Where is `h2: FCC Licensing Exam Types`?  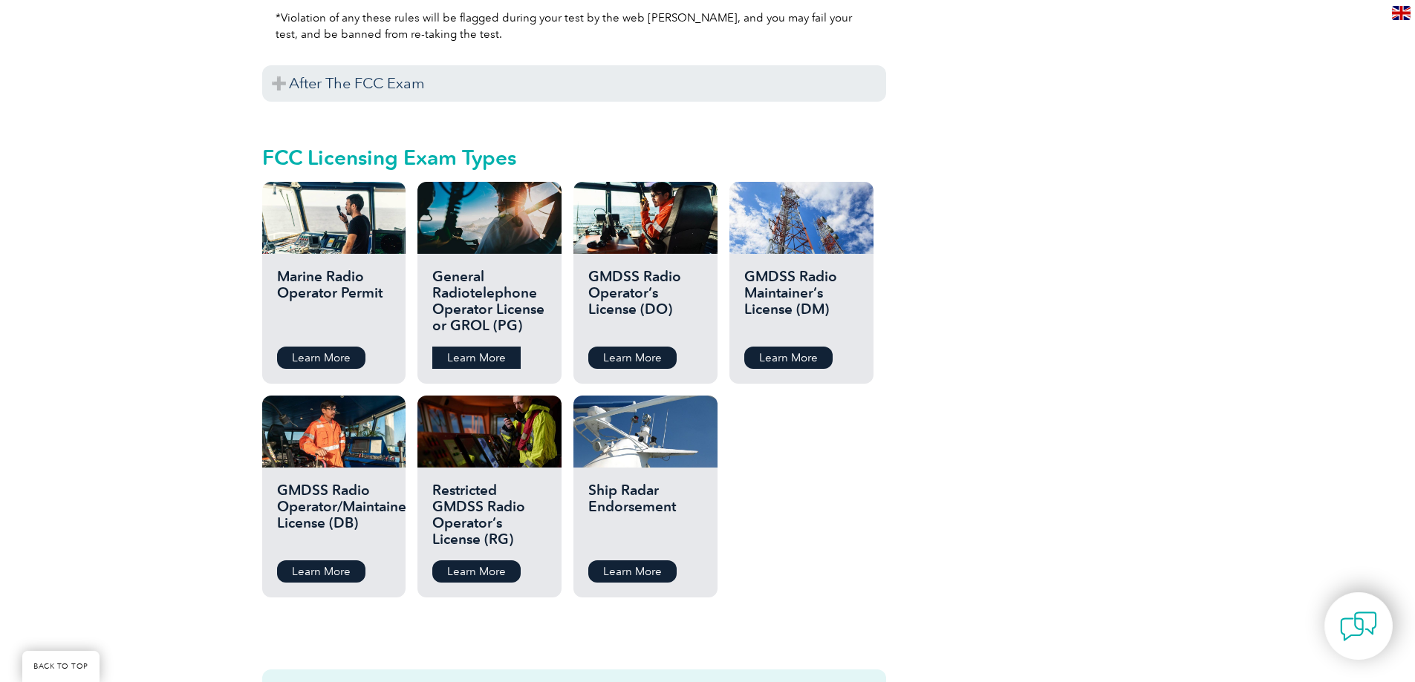 h2: FCC Licensing Exam Types is located at coordinates (574, 157).